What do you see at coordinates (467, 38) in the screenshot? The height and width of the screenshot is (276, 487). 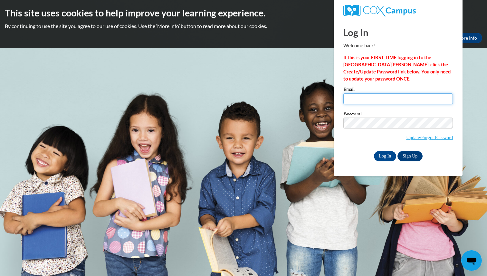 I see `a: More Info` at bounding box center [467, 38].